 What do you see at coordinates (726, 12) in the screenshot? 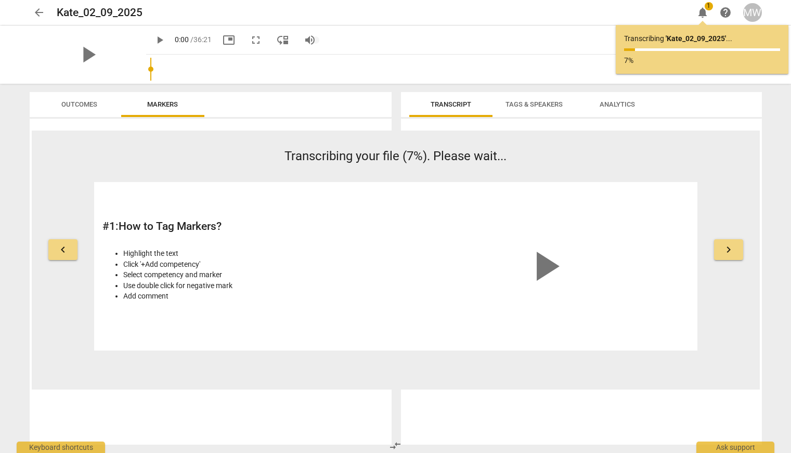
I see `span: help` at bounding box center [726, 12].